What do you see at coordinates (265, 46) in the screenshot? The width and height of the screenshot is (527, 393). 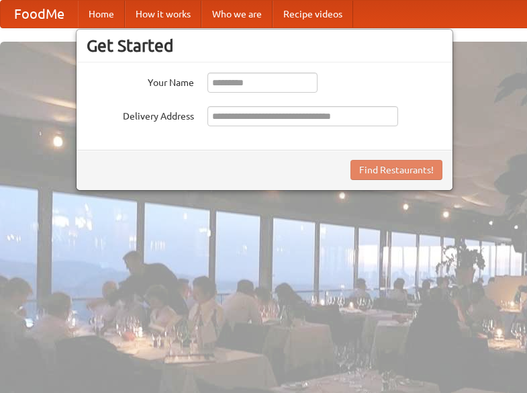 I see `h3: Get Started` at bounding box center [265, 46].